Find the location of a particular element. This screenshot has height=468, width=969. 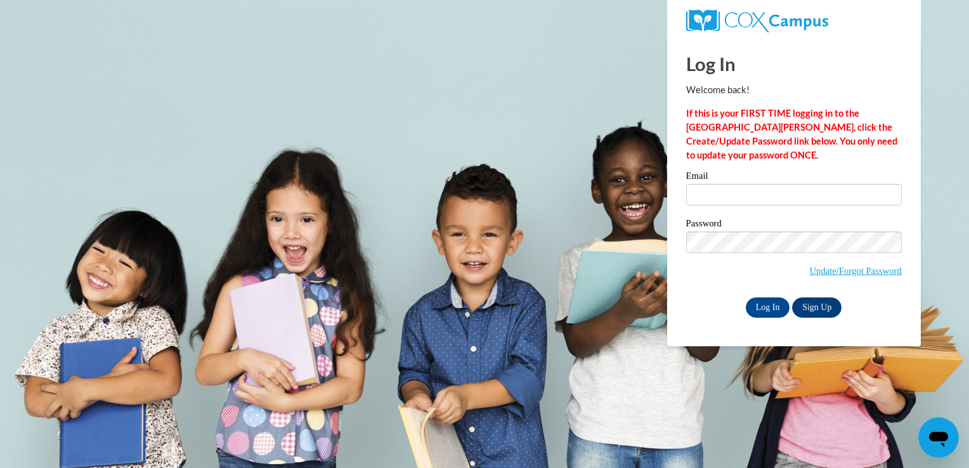

input: Log In is located at coordinates (768, 307).